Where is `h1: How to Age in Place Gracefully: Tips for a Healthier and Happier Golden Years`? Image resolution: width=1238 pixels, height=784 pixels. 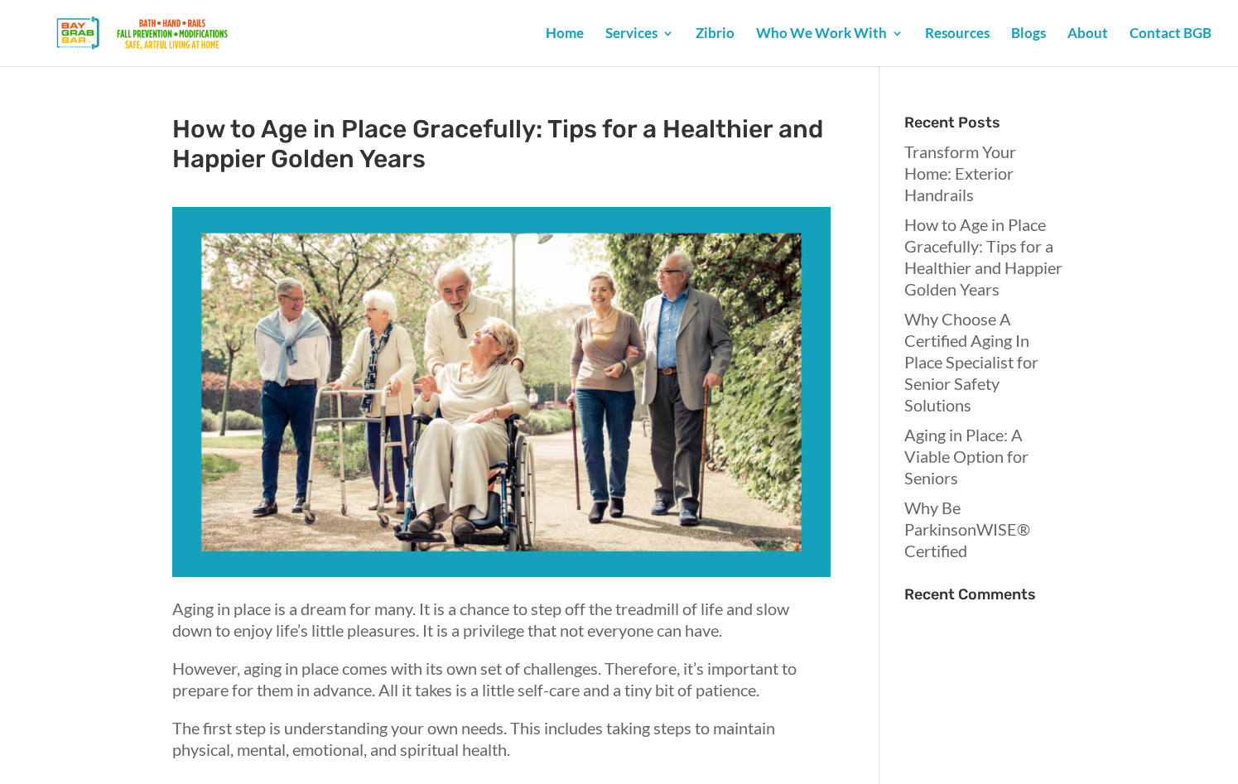
h1: How to Age in Place Gracefully: Tips for a Healthier and Happier Golden Years is located at coordinates (501, 148).